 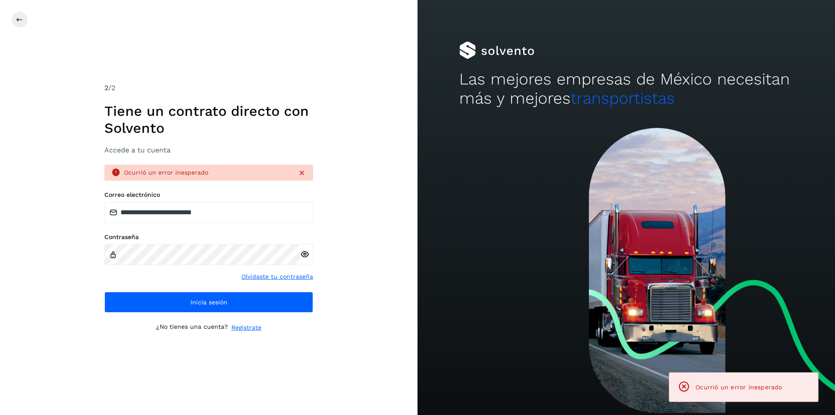 I want to click on label: Correo electrónico, so click(x=209, y=194).